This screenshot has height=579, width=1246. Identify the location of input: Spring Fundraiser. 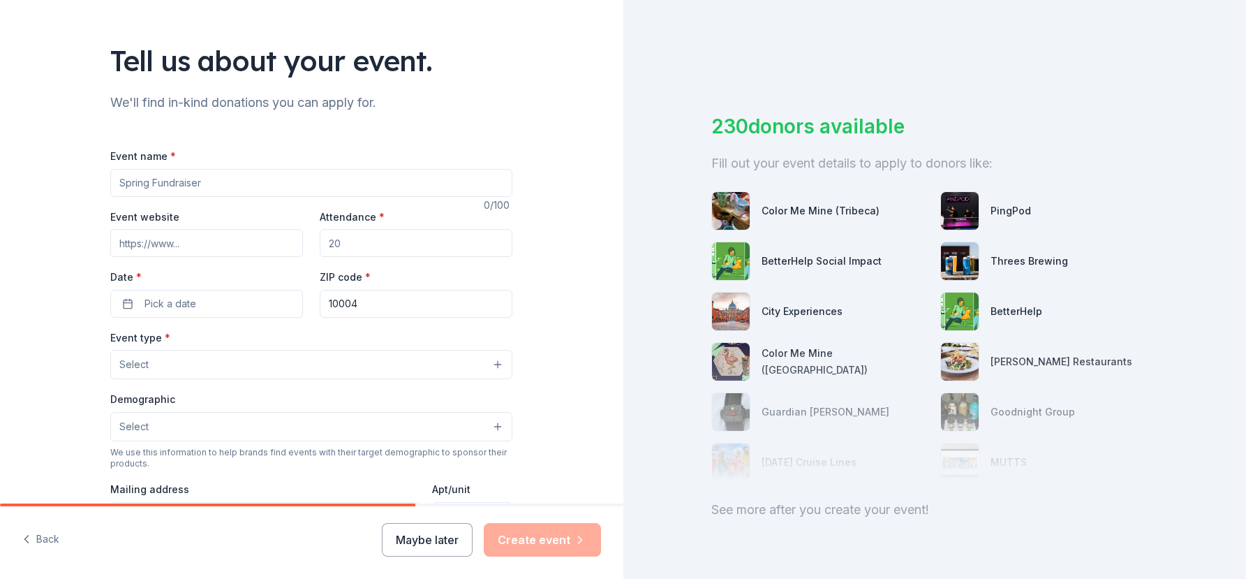
(311, 183).